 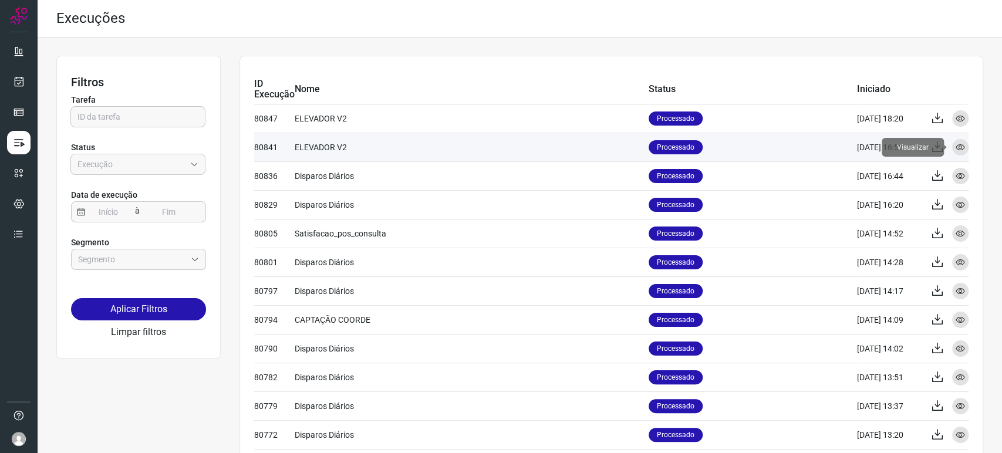 I want to click on td: 80772, so click(x=274, y=434).